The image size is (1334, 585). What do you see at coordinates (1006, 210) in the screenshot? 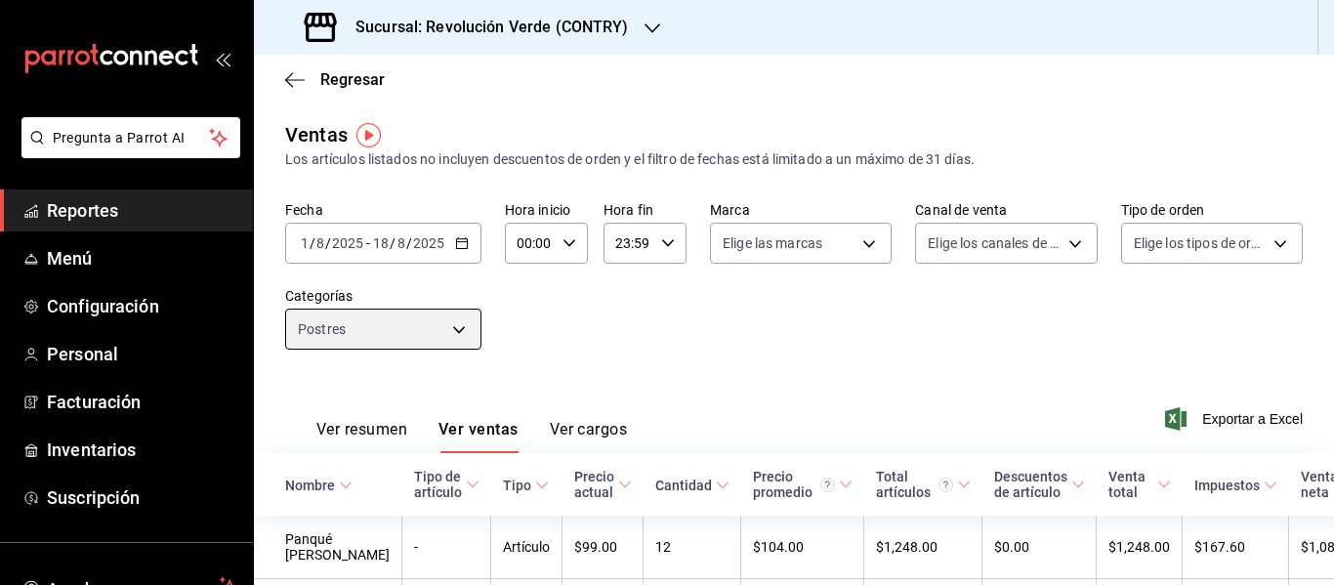
I see `label: Canal de venta` at bounding box center [1006, 210].